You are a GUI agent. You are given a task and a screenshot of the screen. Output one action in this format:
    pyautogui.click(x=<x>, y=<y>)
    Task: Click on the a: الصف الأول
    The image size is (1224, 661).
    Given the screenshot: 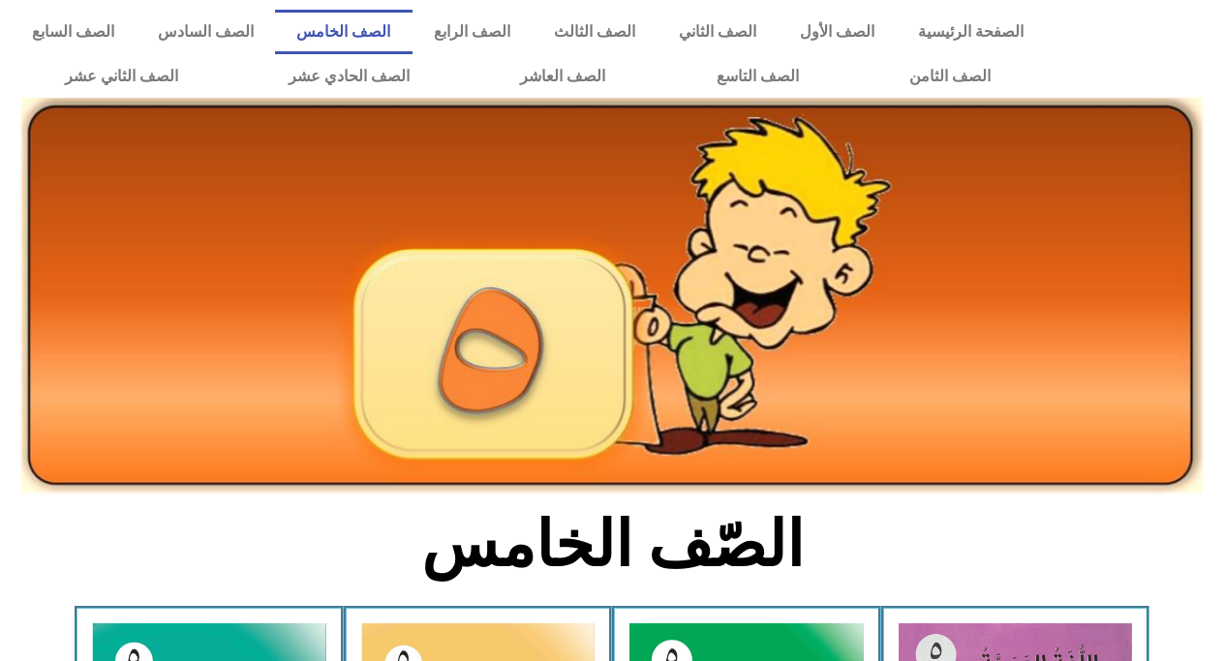 What is the action you would take?
    pyautogui.click(x=837, y=32)
    